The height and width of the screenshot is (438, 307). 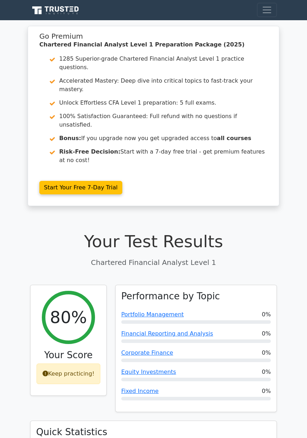 I want to click on h2: 80%, so click(x=68, y=317).